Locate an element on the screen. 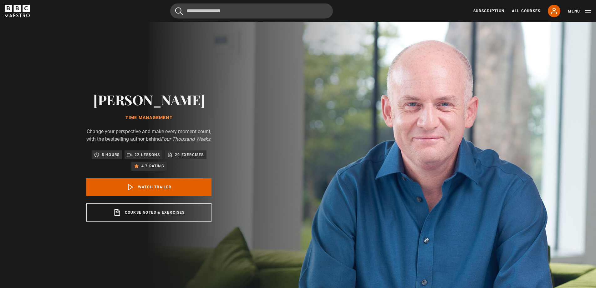  p: 4.7 rating is located at coordinates (153, 166).